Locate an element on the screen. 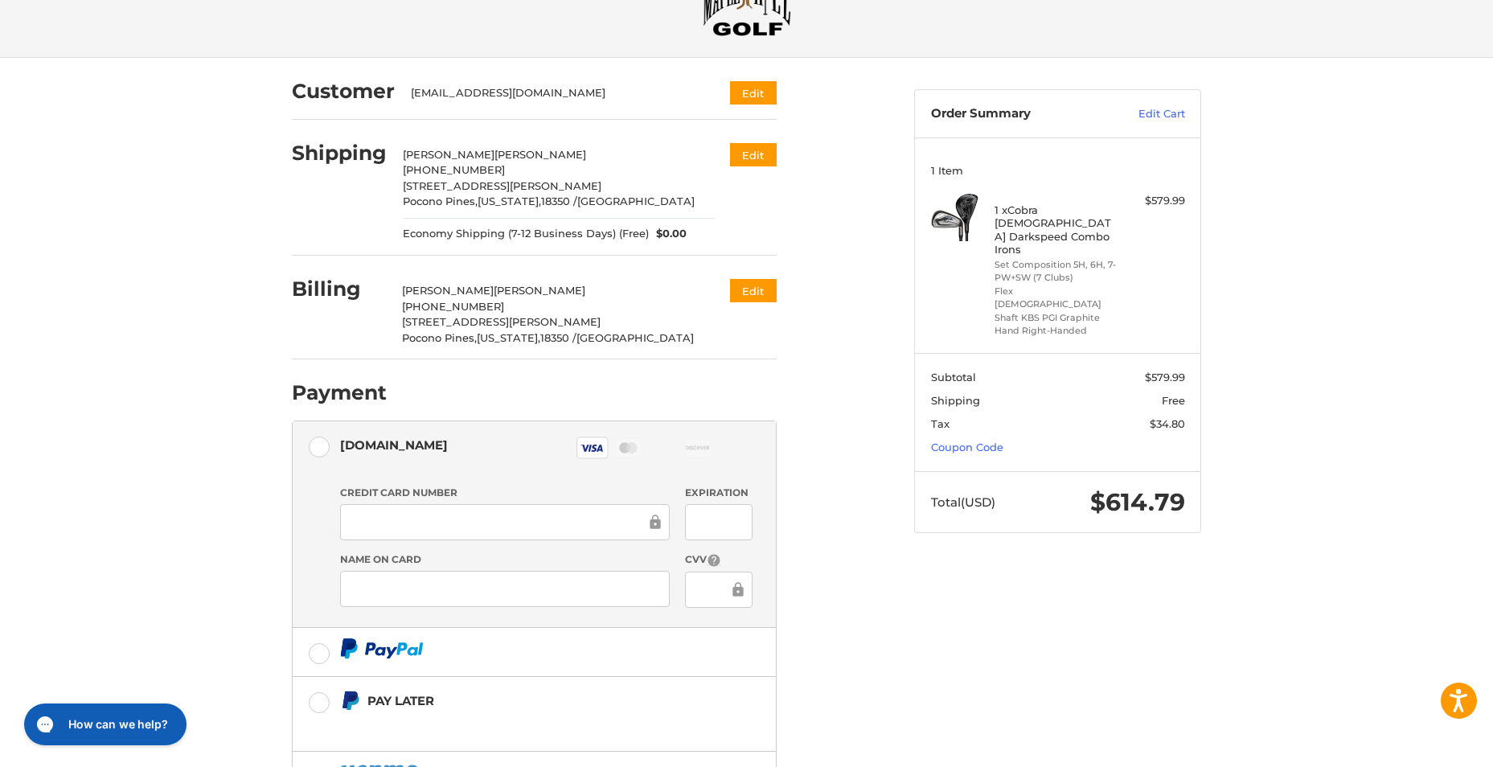  li: Hand Right-Handed is located at coordinates (1056, 331).